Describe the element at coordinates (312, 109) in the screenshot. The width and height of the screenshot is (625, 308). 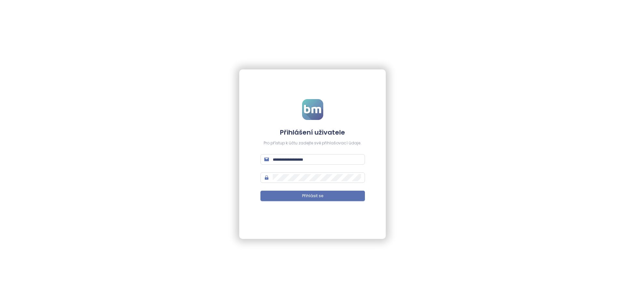
I see `img: logo` at that location.